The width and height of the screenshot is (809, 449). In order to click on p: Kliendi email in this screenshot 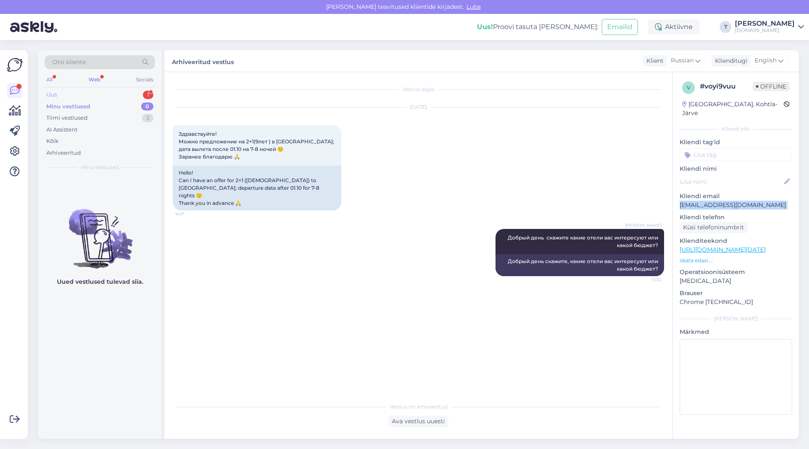, I will do `click(736, 196)`.